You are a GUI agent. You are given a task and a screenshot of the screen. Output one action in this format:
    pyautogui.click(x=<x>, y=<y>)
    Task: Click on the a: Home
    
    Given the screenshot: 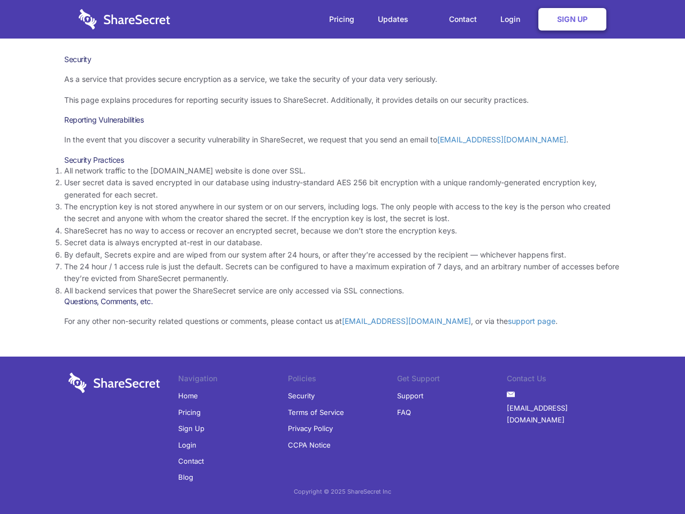 What is the action you would take?
    pyautogui.click(x=188, y=395)
    